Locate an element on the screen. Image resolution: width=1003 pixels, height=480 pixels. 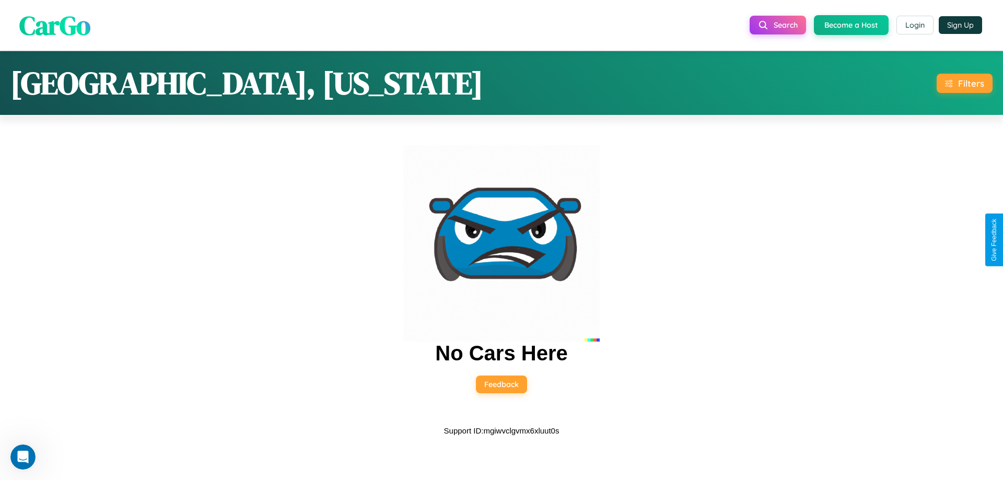
h2: No Cars Here is located at coordinates (501, 353).